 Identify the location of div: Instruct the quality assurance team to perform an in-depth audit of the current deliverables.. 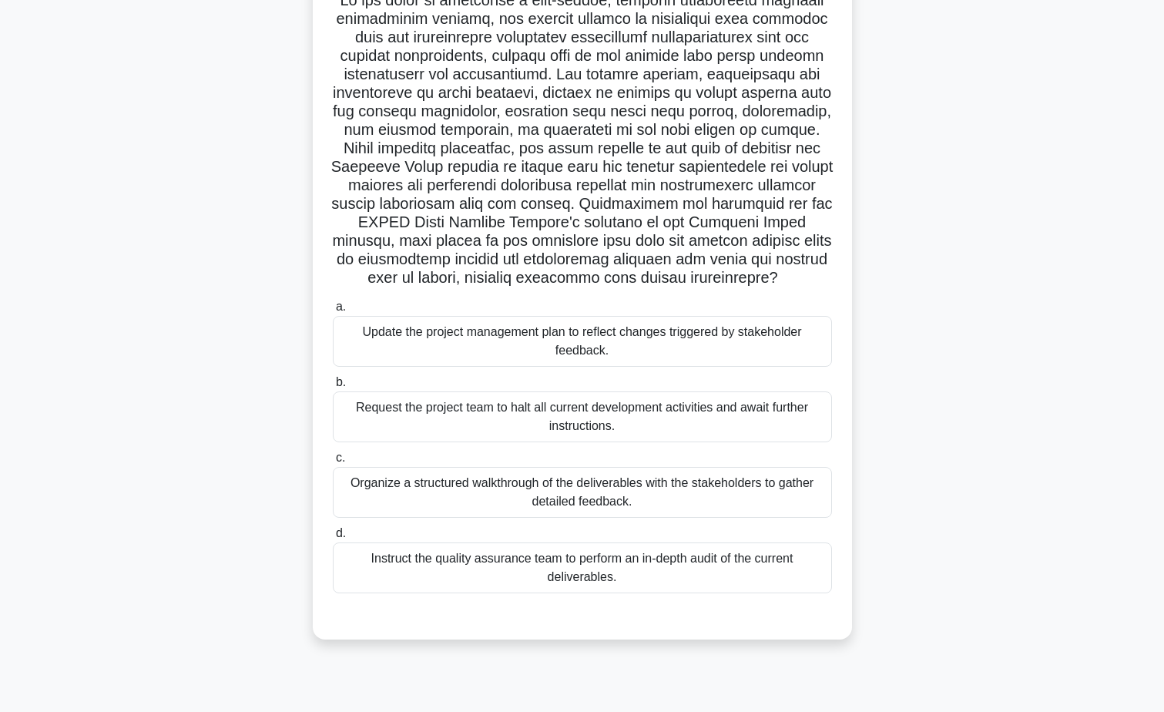
(583, 568).